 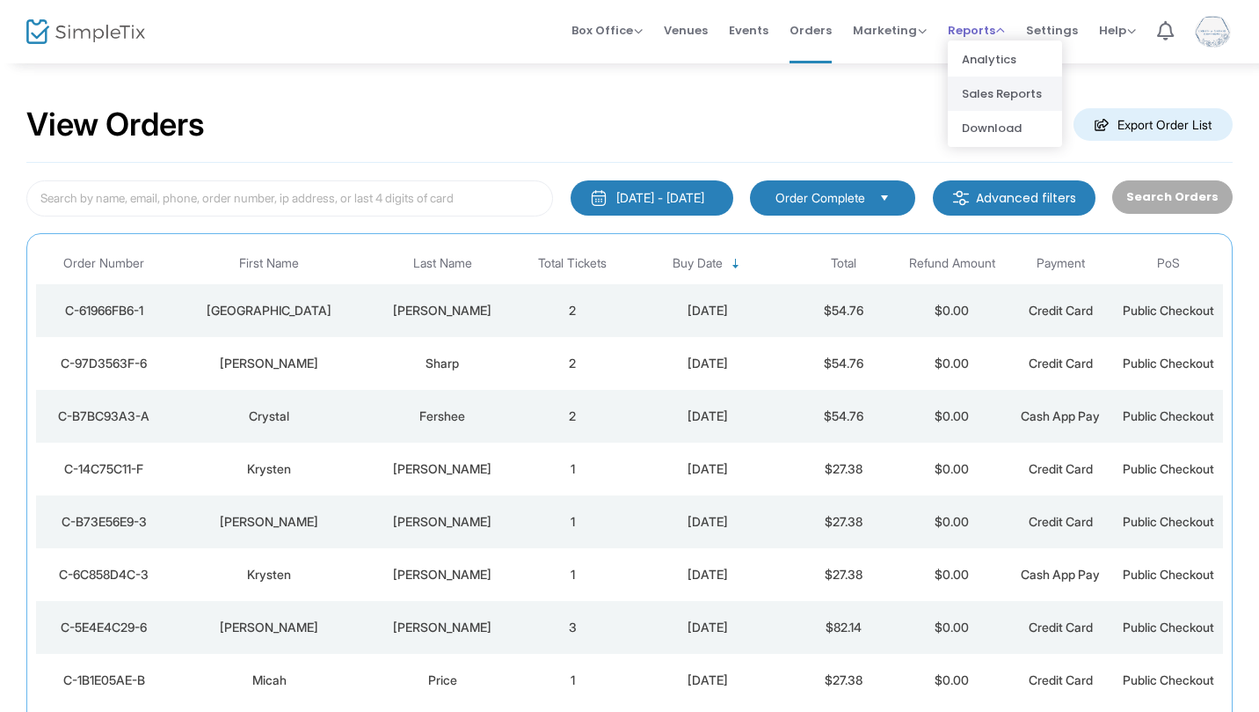 I want to click on div: 8/13/2025, so click(x=708, y=627).